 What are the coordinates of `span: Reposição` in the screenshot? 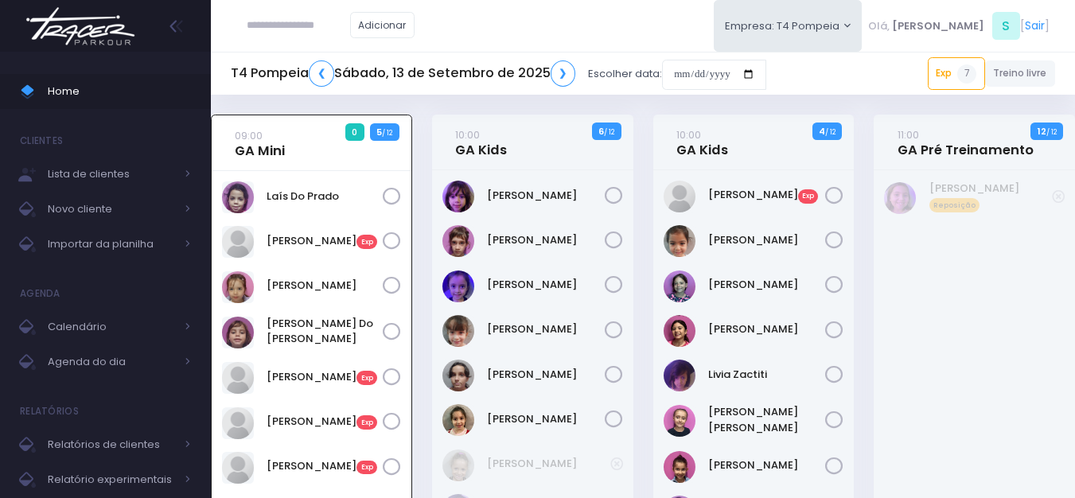 It's located at (955, 205).